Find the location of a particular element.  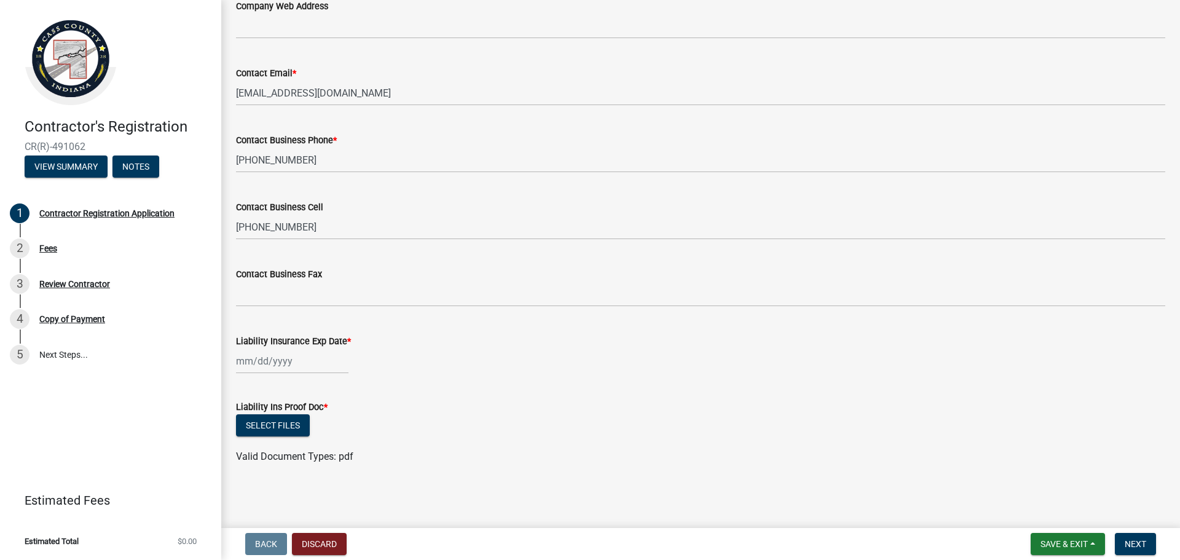

button: Select files is located at coordinates (273, 425).